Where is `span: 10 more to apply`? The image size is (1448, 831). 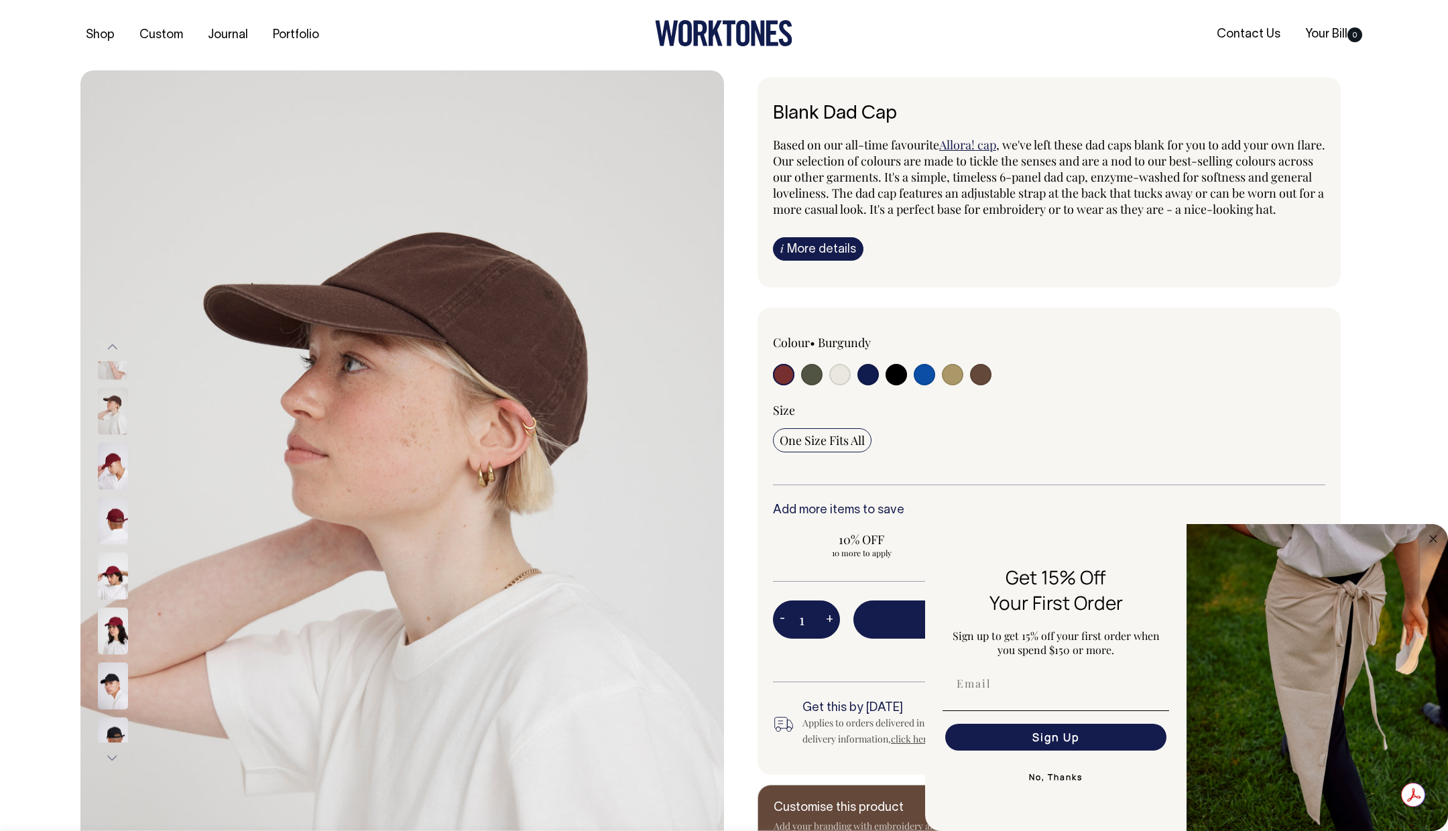 span: 10 more to apply is located at coordinates (862, 553).